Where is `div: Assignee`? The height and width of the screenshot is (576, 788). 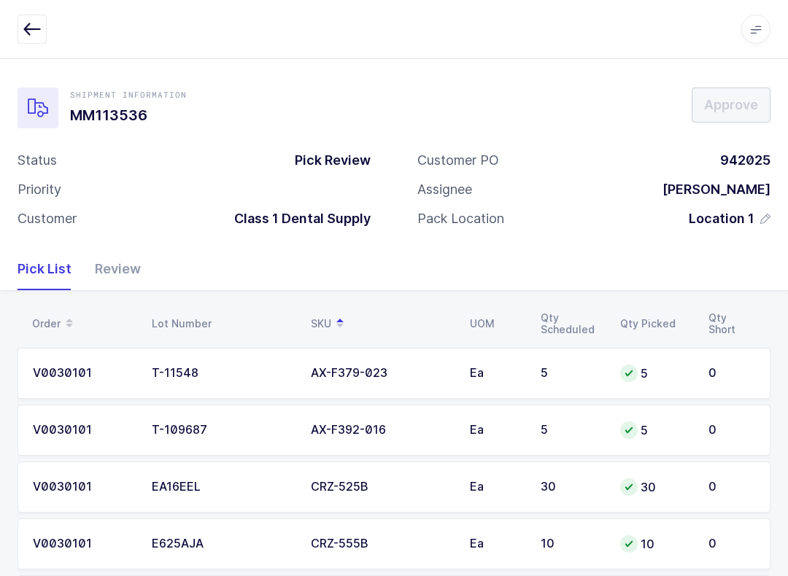 div: Assignee is located at coordinates (444, 190).